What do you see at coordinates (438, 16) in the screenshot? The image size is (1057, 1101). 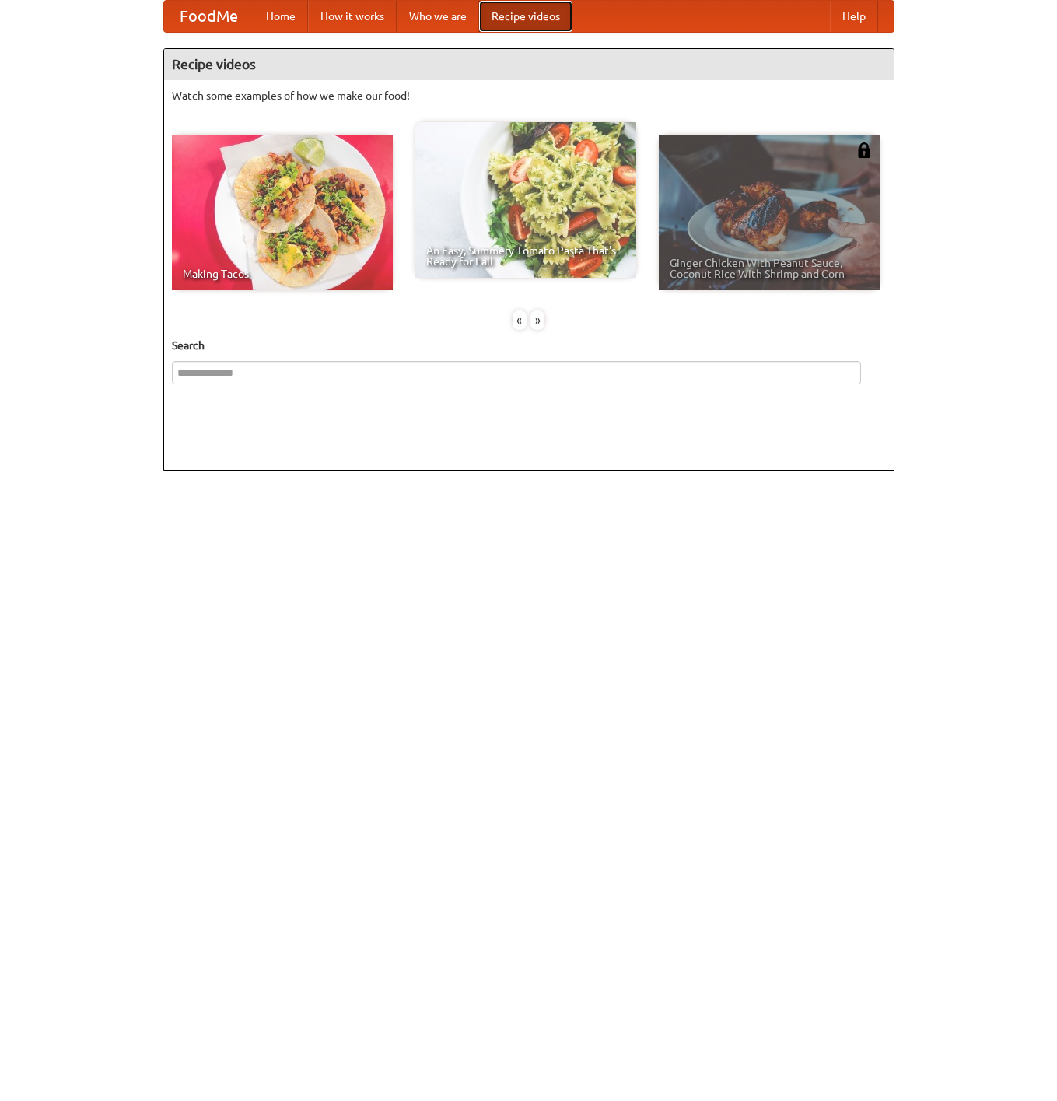 I see `a: Who we are` at bounding box center [438, 16].